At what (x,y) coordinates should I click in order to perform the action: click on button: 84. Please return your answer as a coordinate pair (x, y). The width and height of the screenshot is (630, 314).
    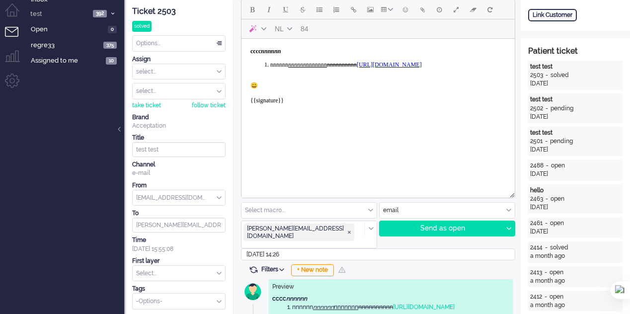
    Looking at the image, I should click on (305, 29).